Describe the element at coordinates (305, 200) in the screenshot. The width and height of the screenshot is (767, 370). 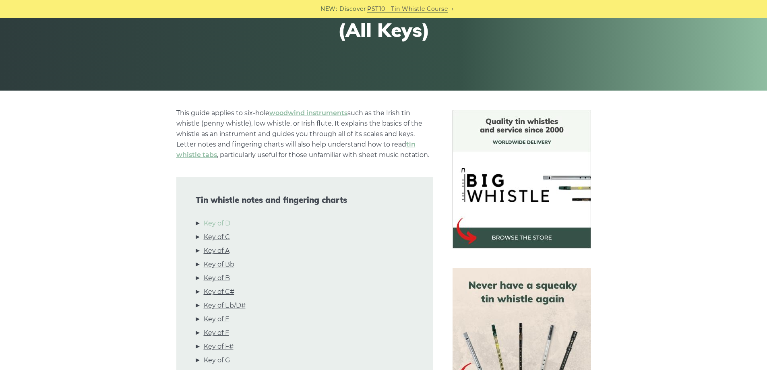
I see `span: Tin whistle notes and fingering charts` at that location.